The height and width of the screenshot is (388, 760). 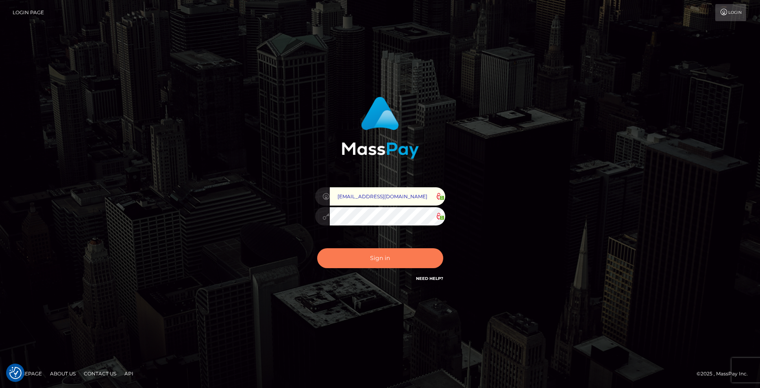 I want to click on a: Need Help?, so click(x=429, y=279).